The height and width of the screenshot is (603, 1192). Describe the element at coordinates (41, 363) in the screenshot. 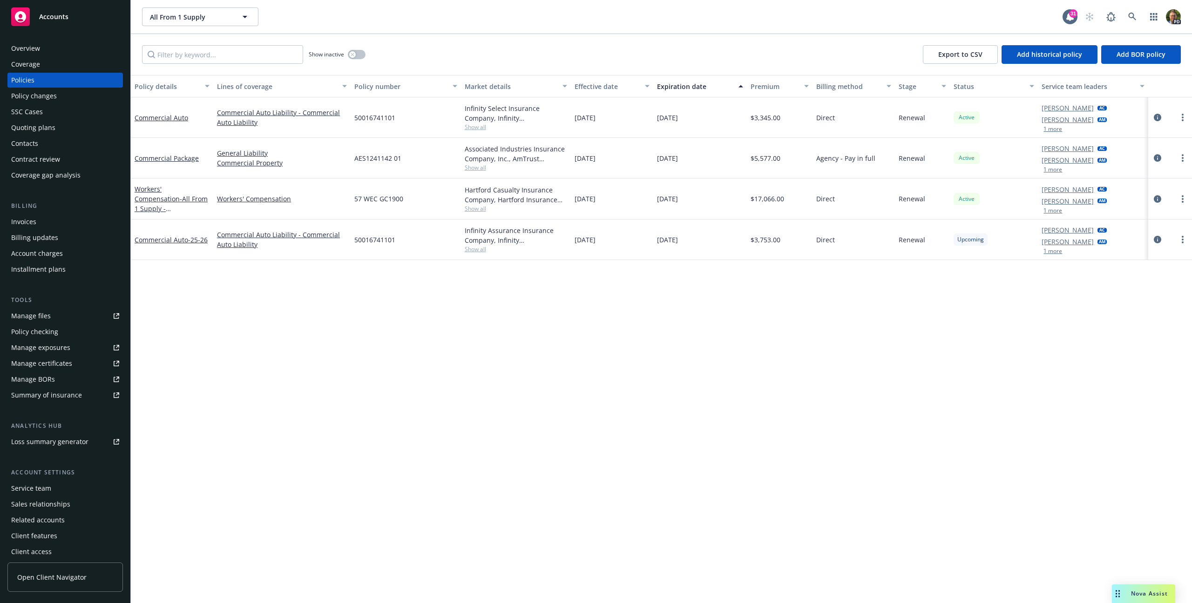

I see `div: Manage certificates` at that location.